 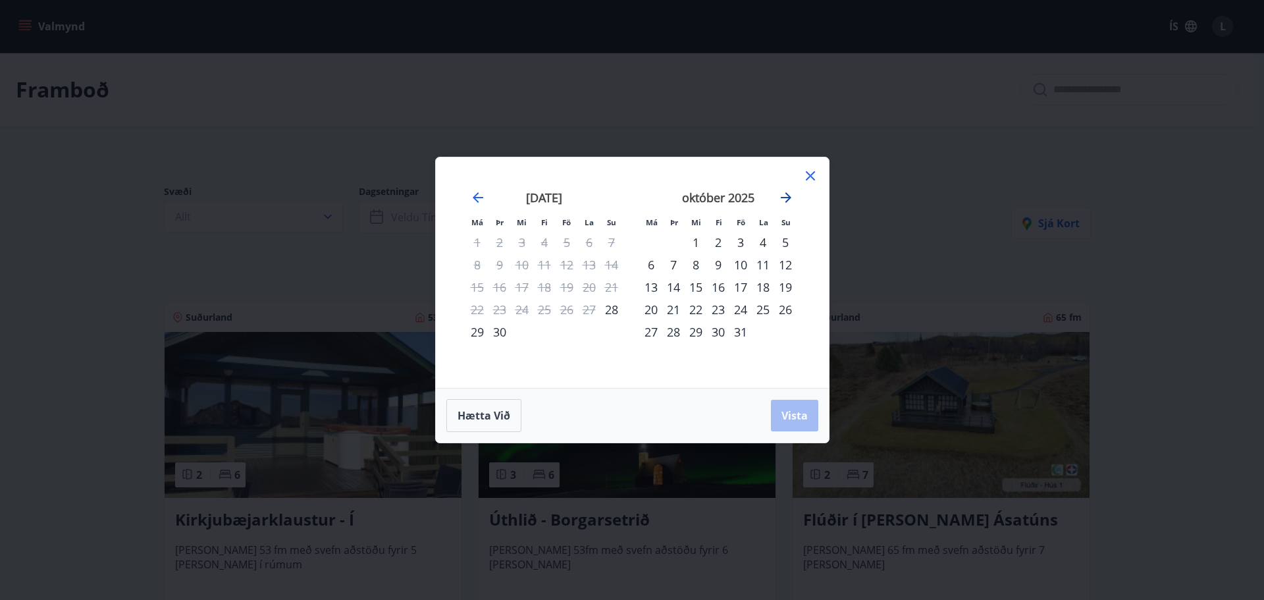 I want to click on td: Choose sunnudagur, 19. október 2025 as your check-in date. It’s available., so click(x=785, y=287).